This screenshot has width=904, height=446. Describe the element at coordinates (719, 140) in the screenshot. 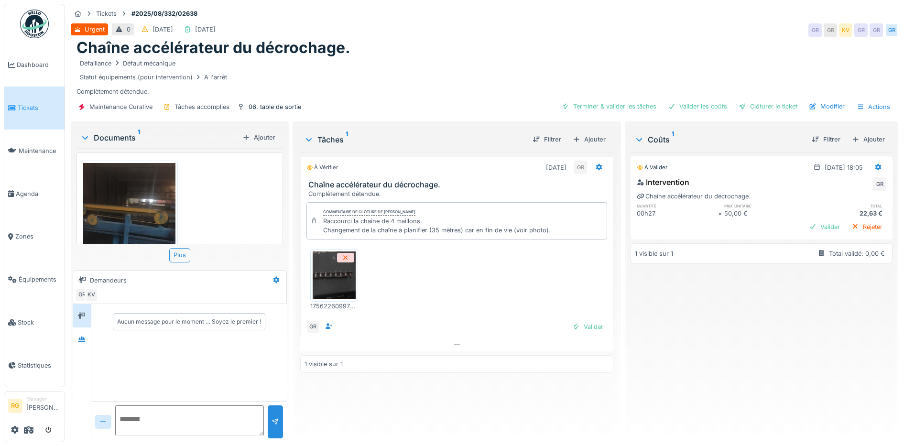

I see `div: Coûts` at that location.